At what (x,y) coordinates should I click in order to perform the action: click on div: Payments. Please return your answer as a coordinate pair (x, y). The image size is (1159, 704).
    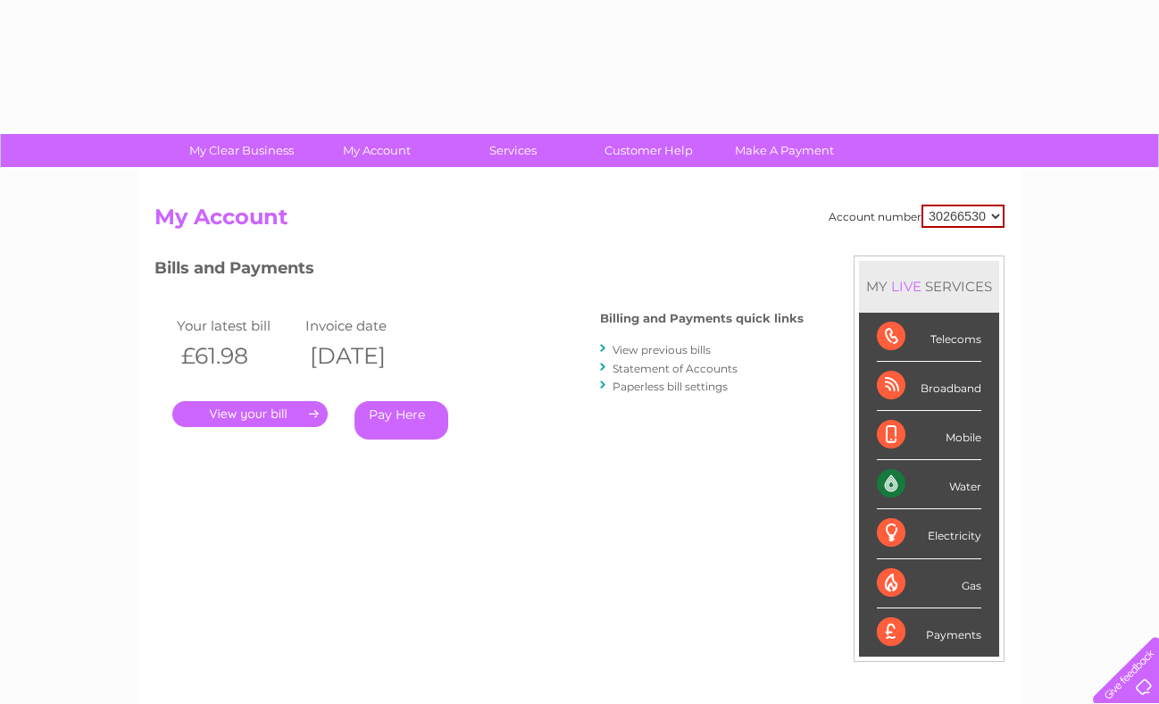
    Looking at the image, I should click on (929, 632).